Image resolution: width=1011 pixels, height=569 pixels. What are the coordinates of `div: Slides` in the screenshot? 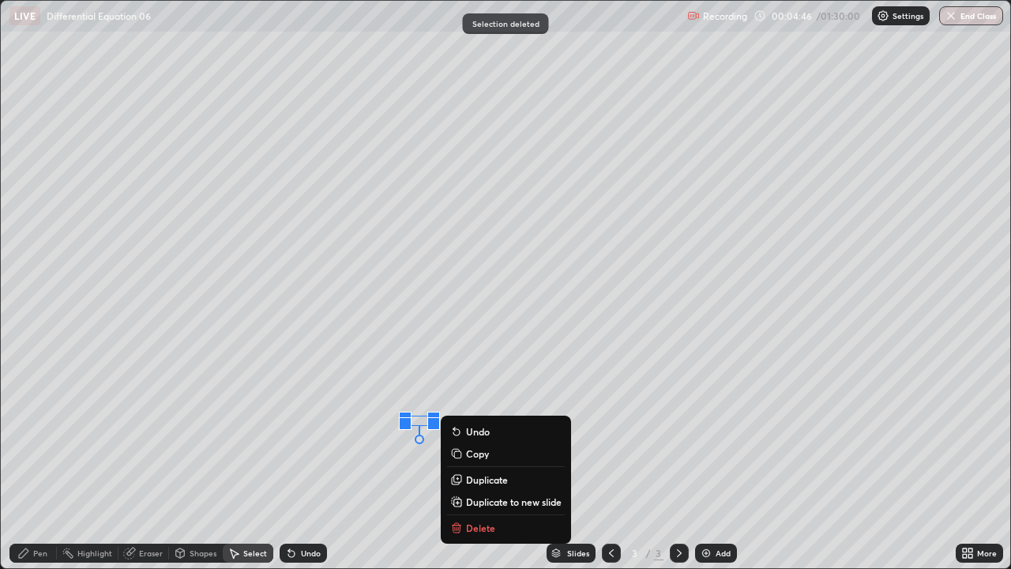 It's located at (578, 553).